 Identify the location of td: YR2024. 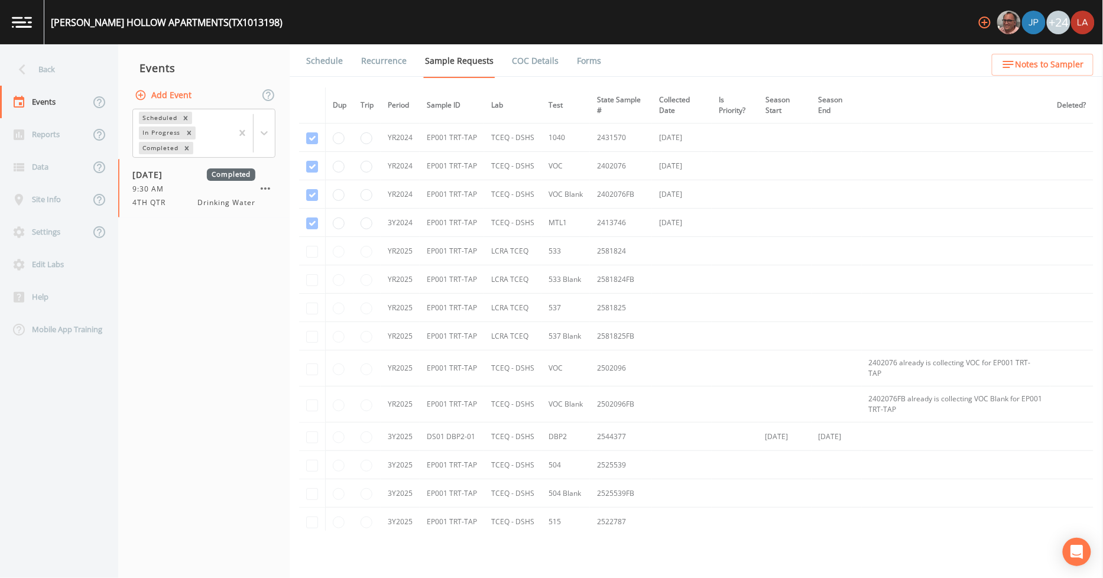
(400, 194).